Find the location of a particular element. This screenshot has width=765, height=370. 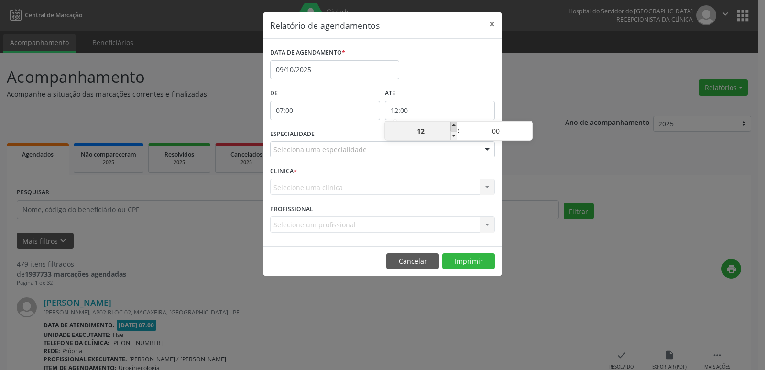

span: Seleciona uma especialidade is located at coordinates (320, 149).